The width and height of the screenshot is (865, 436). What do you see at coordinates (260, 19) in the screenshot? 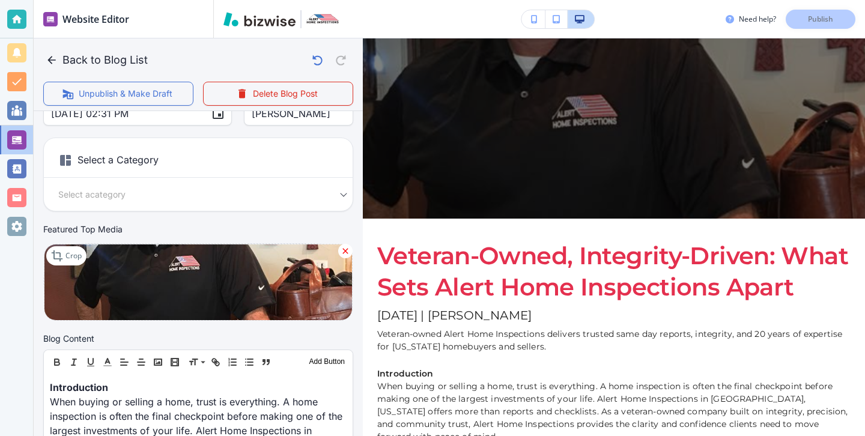
I see `img: Bizwise Logo` at bounding box center [260, 19].